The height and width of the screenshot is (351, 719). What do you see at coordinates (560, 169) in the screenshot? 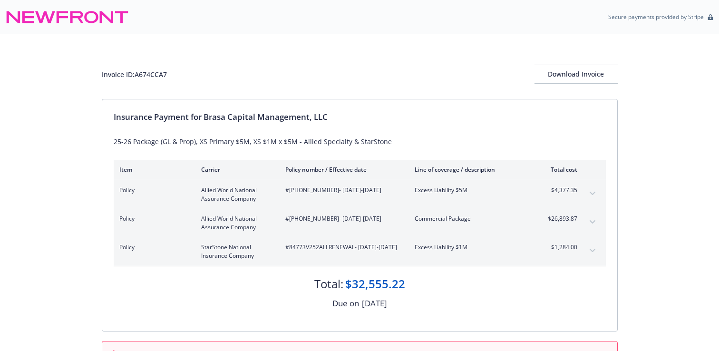
I see `div: Total cost` at bounding box center [560, 169].